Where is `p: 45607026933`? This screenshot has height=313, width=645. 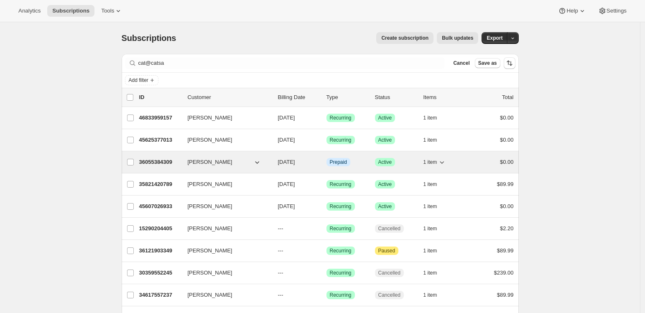 p: 45607026933 is located at coordinates (160, 206).